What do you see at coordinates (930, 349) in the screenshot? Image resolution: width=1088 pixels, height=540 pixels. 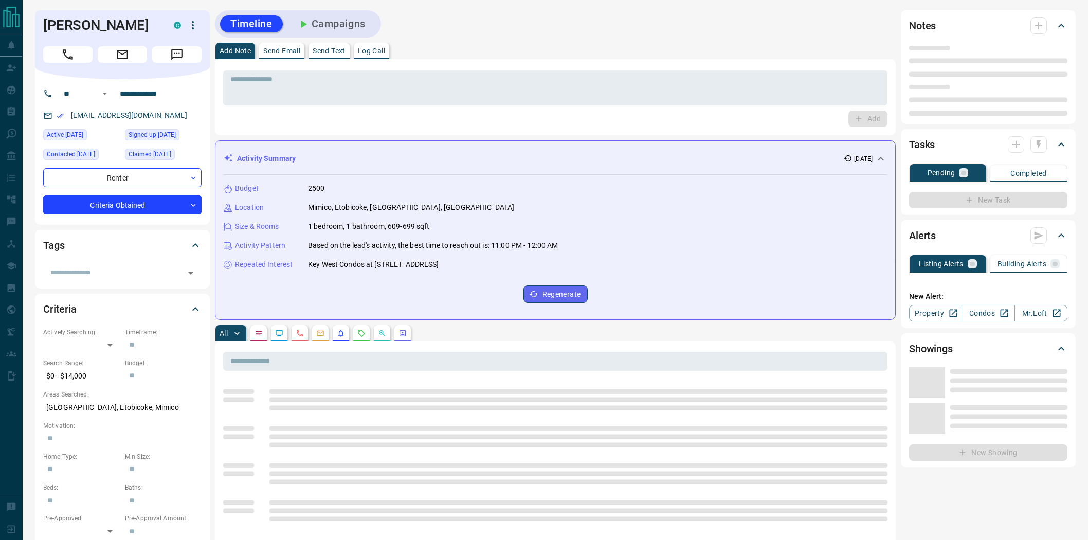 I see `h2: Showings` at bounding box center [930, 349].